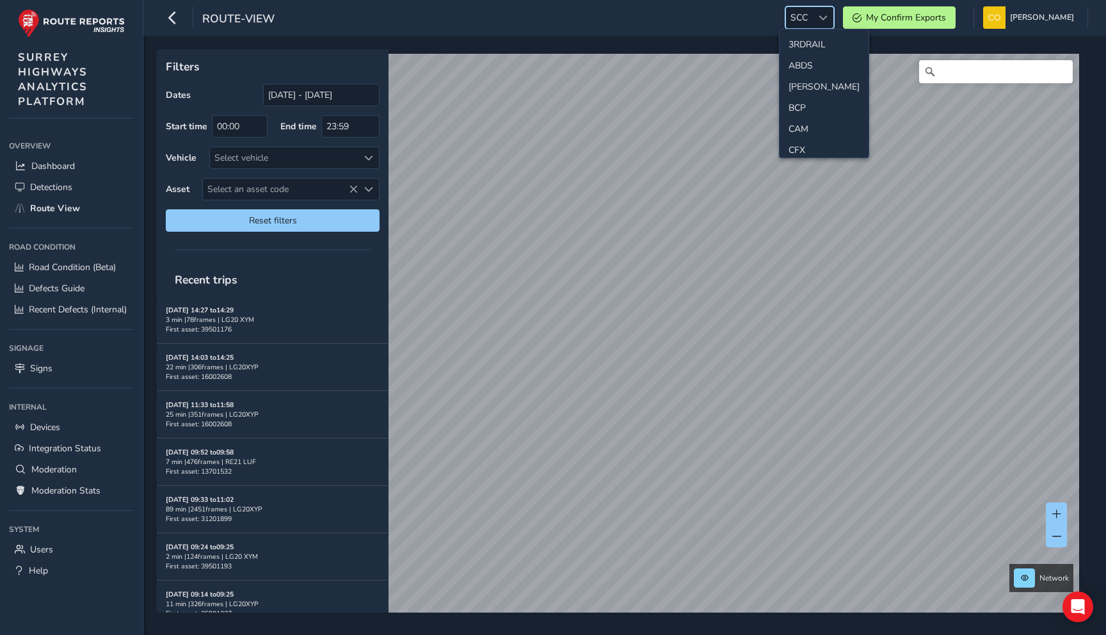  Describe the element at coordinates (824, 129) in the screenshot. I see `li: CAM` at that location.